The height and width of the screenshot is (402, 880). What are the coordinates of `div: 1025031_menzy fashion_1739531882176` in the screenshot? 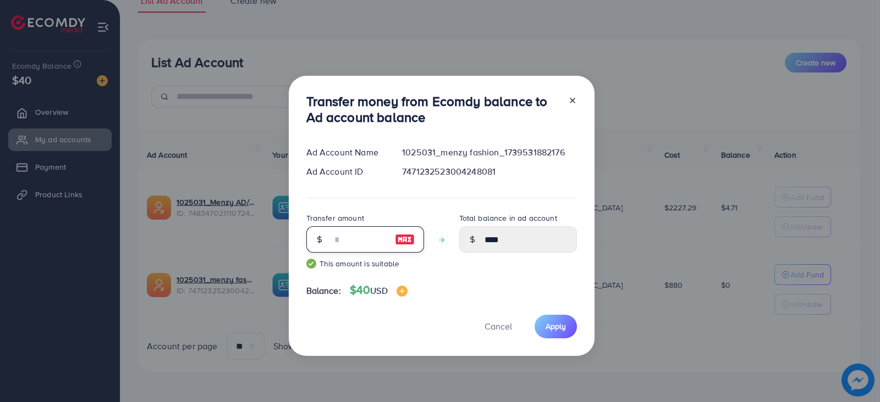 It's located at (489, 152).